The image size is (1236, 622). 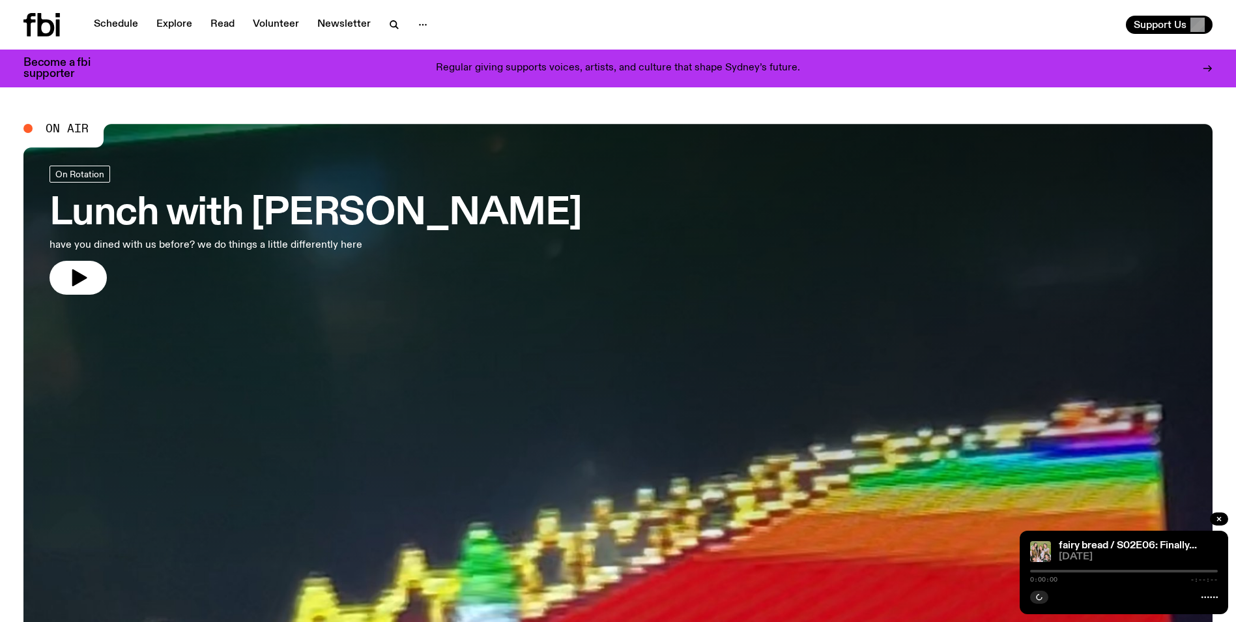 What do you see at coordinates (116, 25) in the screenshot?
I see `a: Schedule` at bounding box center [116, 25].